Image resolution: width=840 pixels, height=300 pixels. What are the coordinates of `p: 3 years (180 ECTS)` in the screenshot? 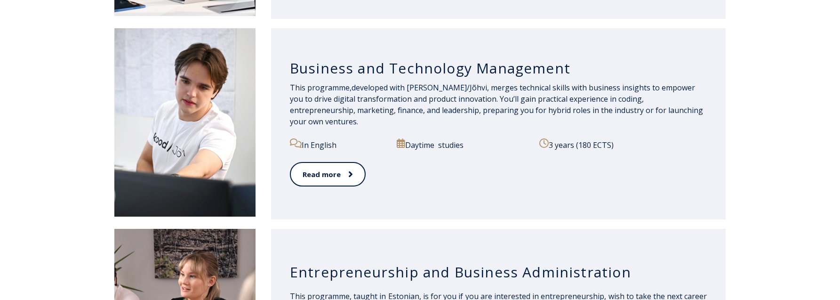 It's located at (623, 145).